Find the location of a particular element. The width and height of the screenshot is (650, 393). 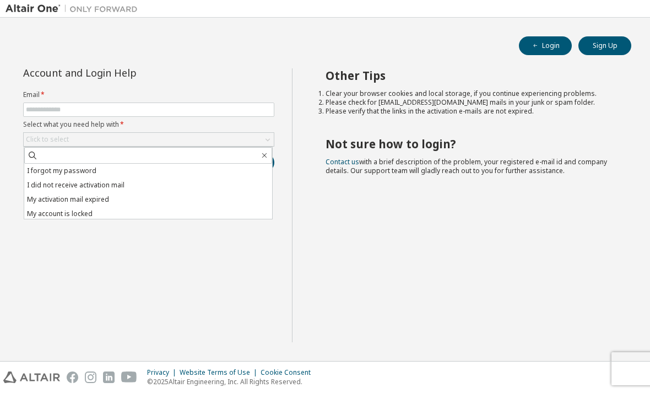

div: Privacy is located at coordinates (163, 373).